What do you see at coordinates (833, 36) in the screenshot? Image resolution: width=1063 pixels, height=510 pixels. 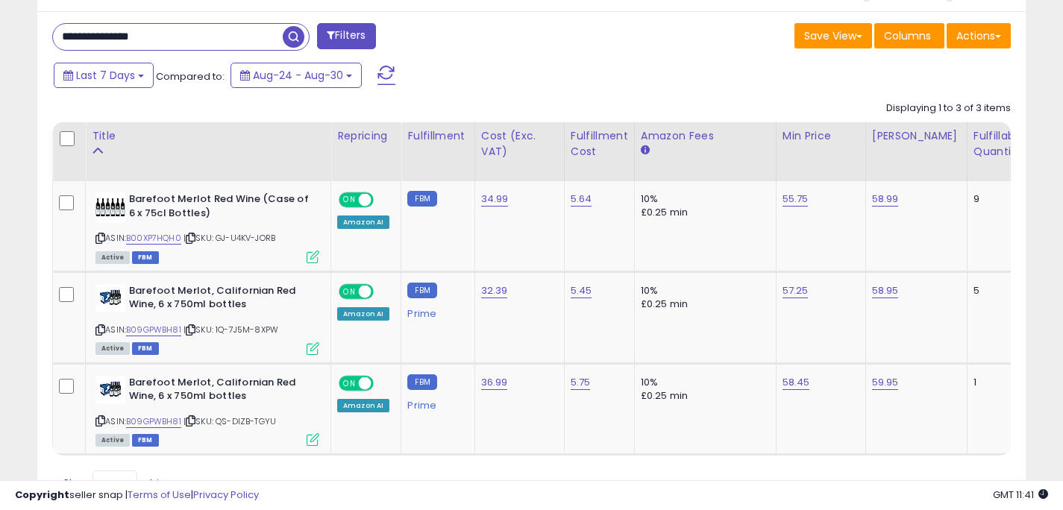 I see `button: Save View` at bounding box center [833, 36].